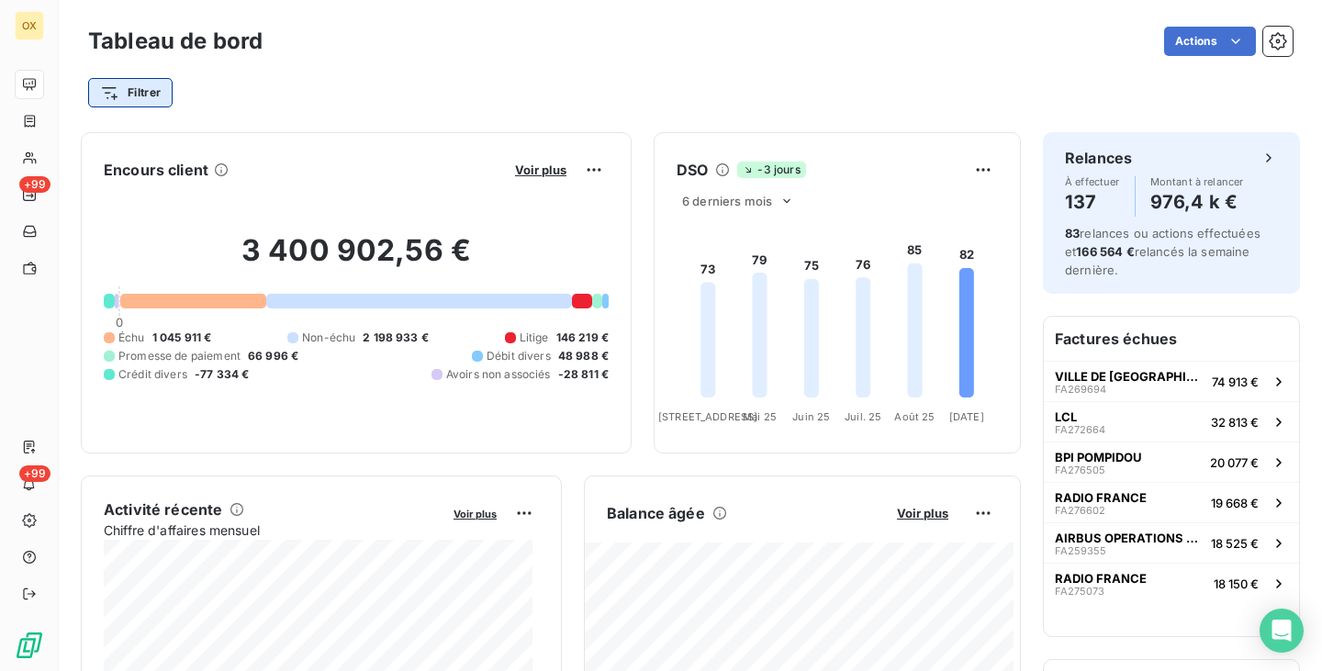 This screenshot has width=1322, height=671. What do you see at coordinates (863, 417) in the screenshot?
I see `tspan: Juil. 25` at bounding box center [863, 417].